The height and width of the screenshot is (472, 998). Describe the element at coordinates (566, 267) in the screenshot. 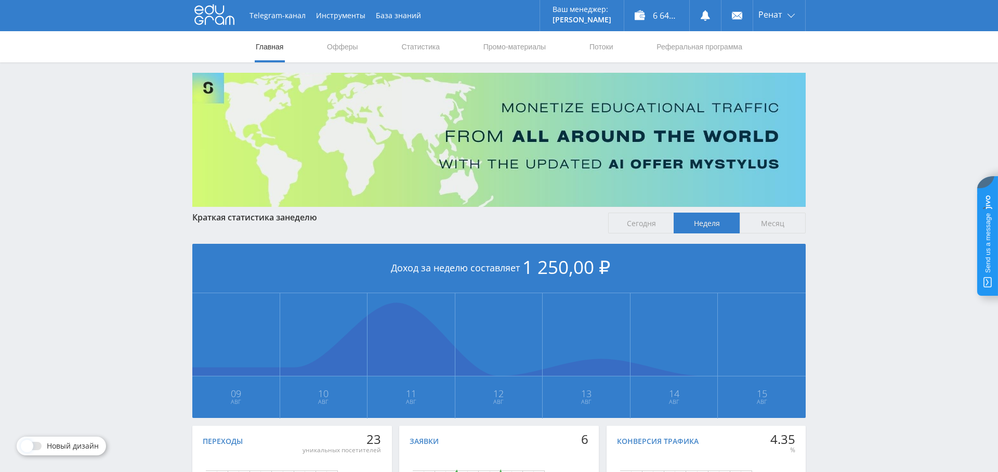

I see `span: 1 250,00 ₽` at that location.